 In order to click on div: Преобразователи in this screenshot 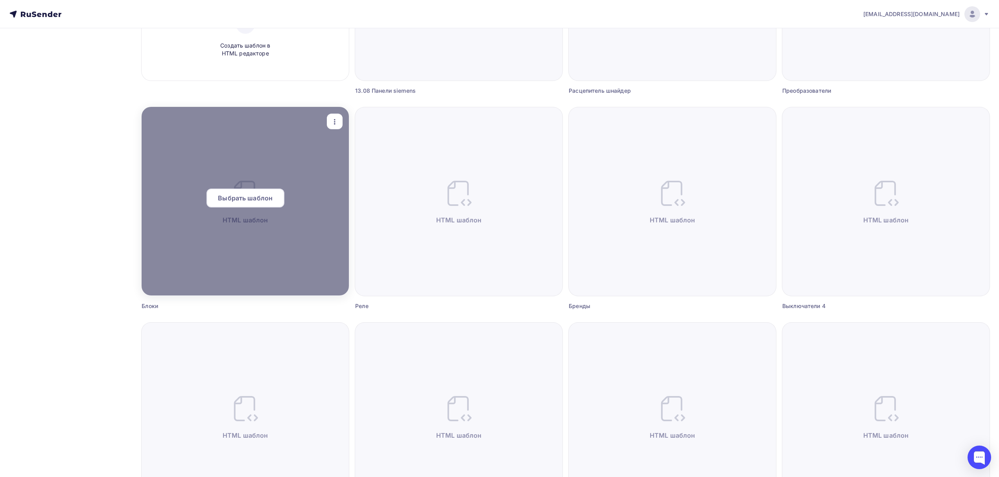, I will do `click(841, 91)`.